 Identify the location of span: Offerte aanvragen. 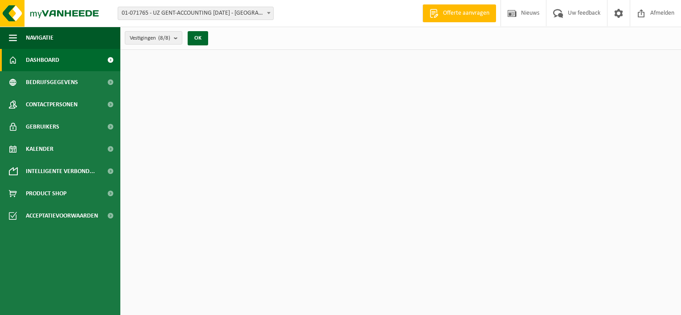
(466, 13).